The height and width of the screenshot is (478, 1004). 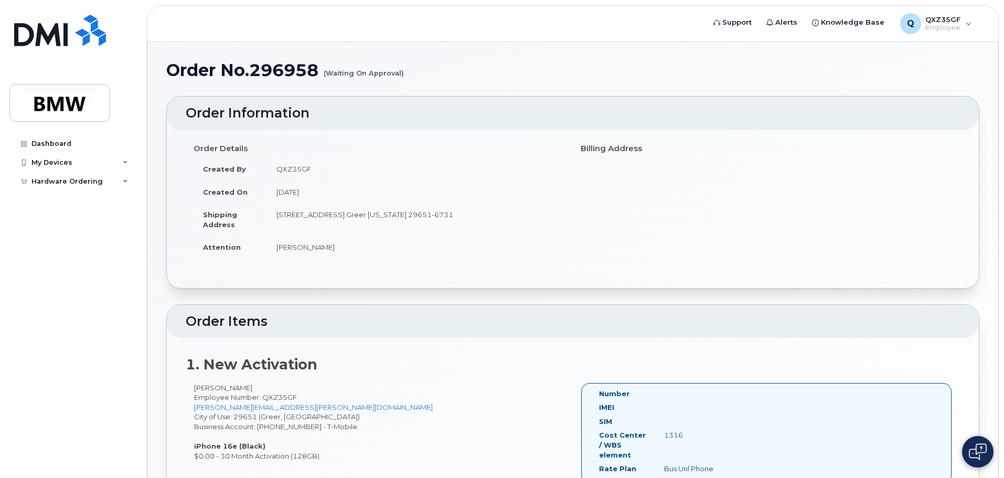 What do you see at coordinates (701, 435) in the screenshot?
I see `div: 1316` at bounding box center [701, 435].